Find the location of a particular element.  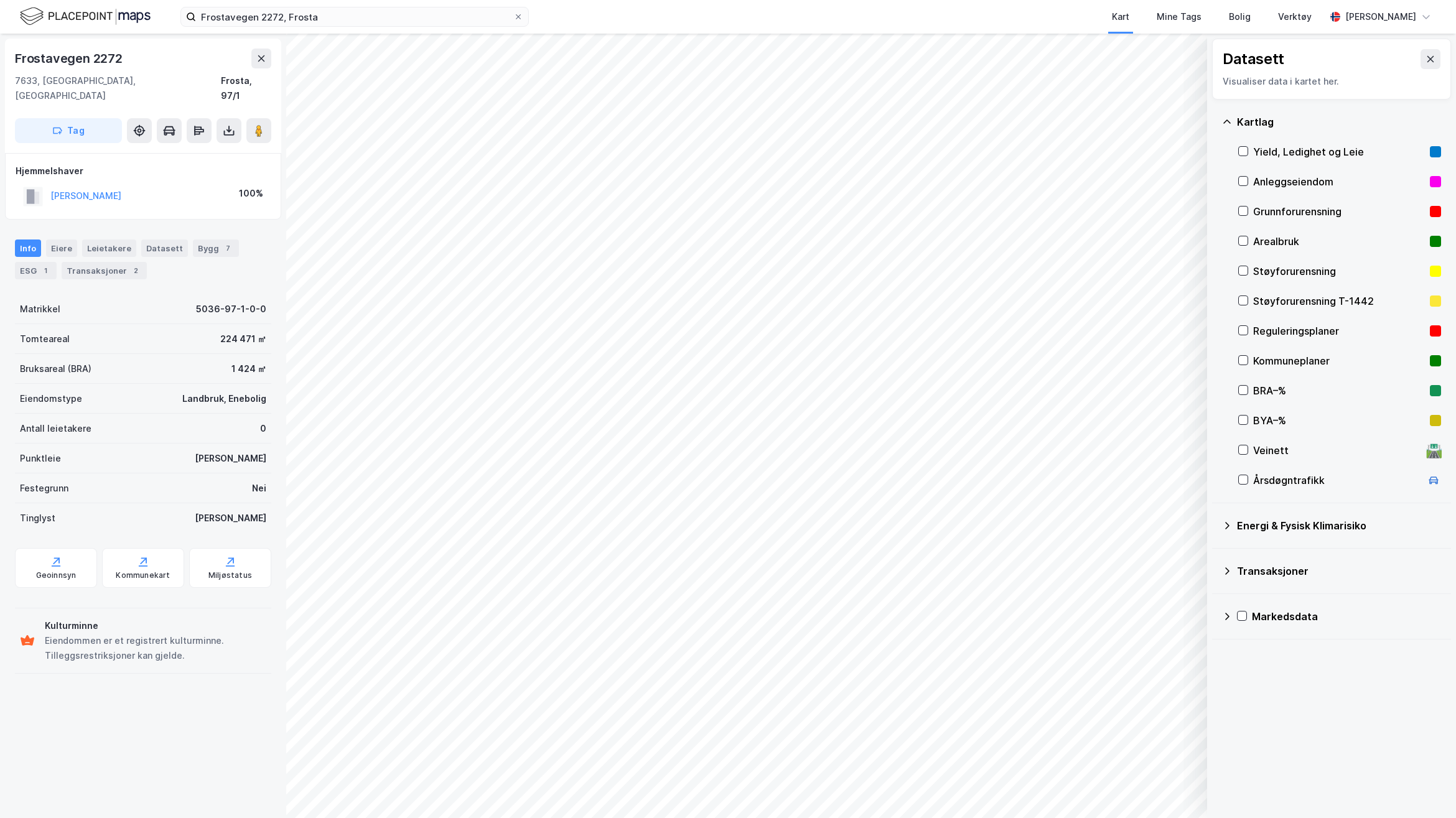

div: Antall leietakere is located at coordinates (55, 429).